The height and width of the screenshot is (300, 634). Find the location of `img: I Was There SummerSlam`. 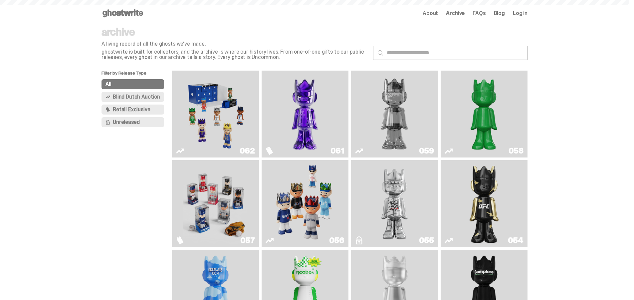

img: I Was There SummerSlam is located at coordinates (394, 203).